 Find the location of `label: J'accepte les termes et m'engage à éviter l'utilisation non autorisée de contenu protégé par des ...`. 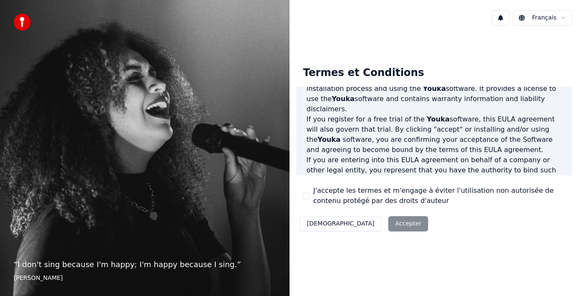

label: J'accepte les termes et m'engage à éviter l'utilisation non autorisée de contenu protégé par des ... is located at coordinates (439, 195).